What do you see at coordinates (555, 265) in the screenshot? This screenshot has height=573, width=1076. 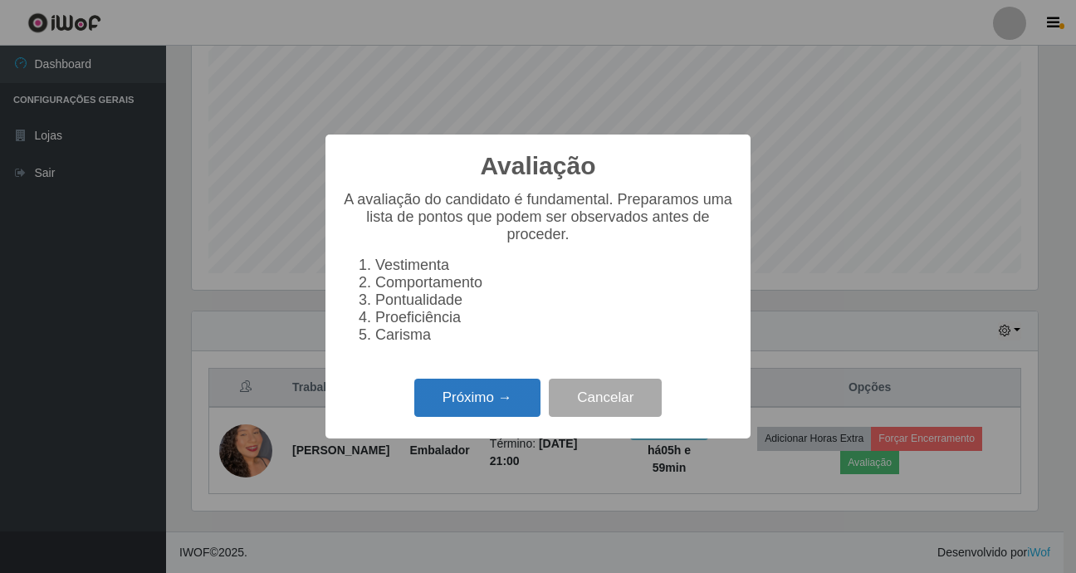 I see `li: Vestimenta` at bounding box center [555, 265].